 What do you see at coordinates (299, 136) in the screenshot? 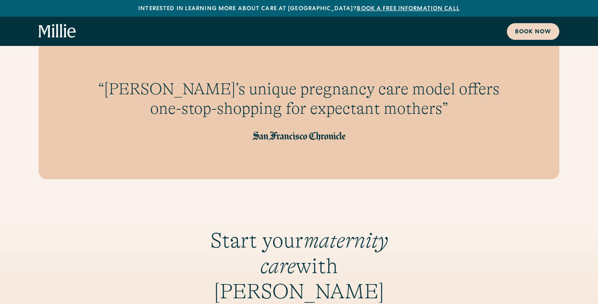
I see `img: San Francisco Chronicle logo` at bounding box center [299, 136].